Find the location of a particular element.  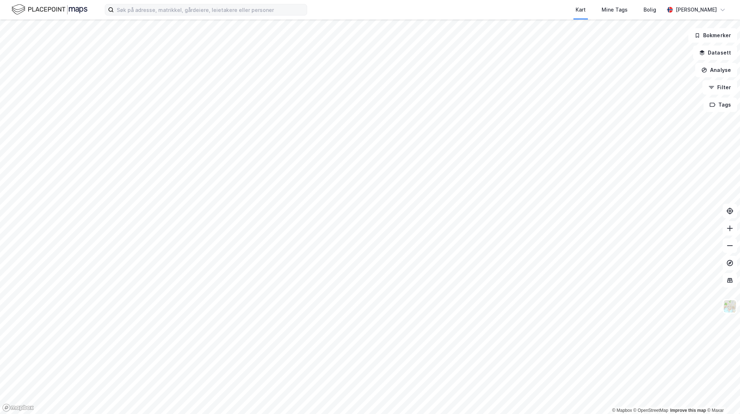

img: logo.f888ab2527a4732fd821a326f86c7f29.svg is located at coordinates (49, 9).